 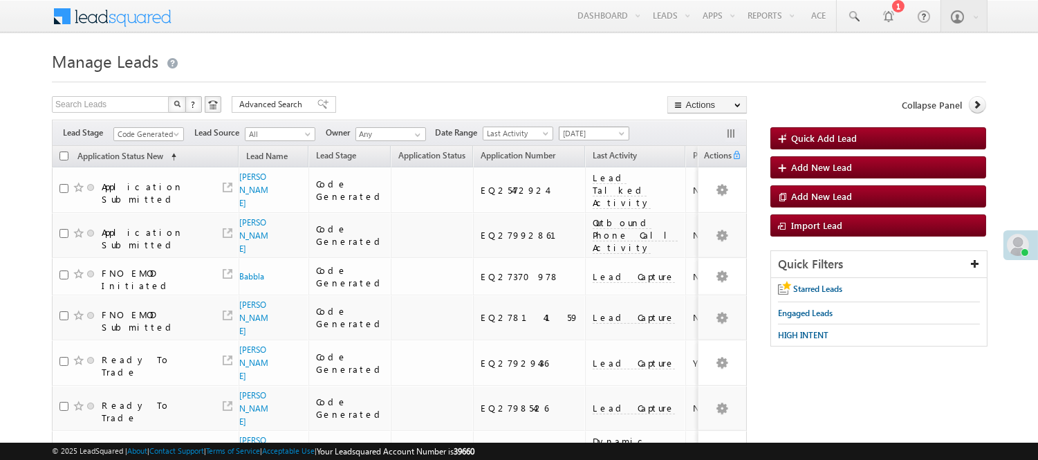 I want to click on span: Actions, so click(x=715, y=157).